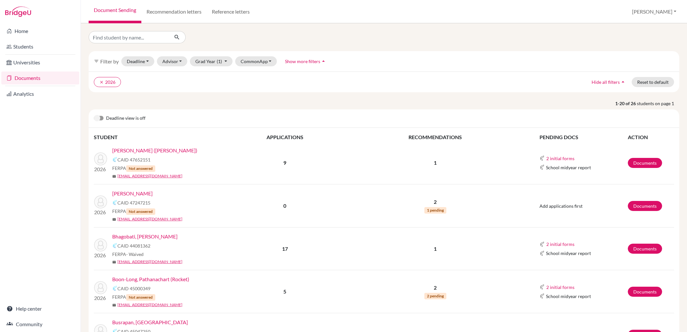  Describe the element at coordinates (219, 61) in the screenshot. I see `span: (1)` at that location.